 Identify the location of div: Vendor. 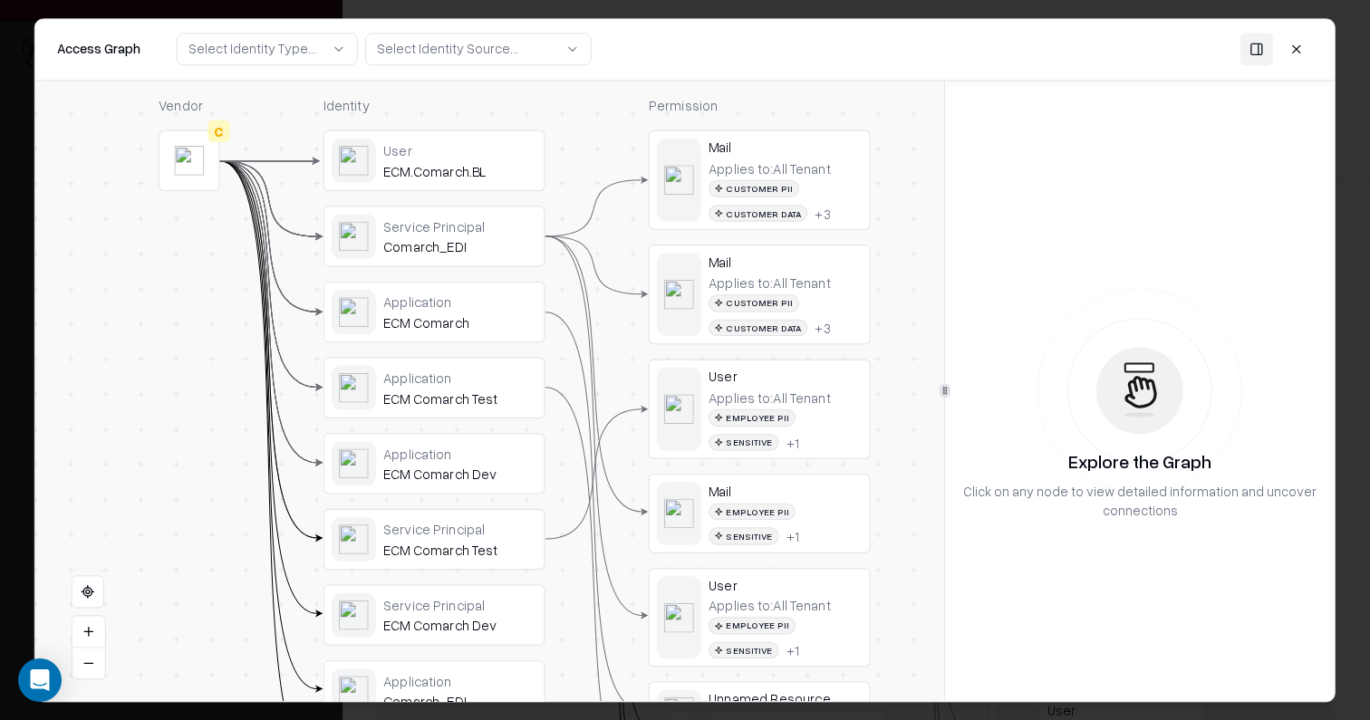
(188, 105).